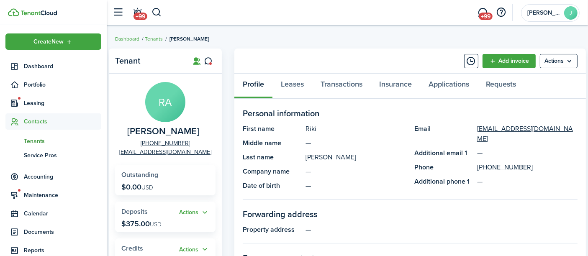  Describe the element at coordinates (62, 141) in the screenshot. I see `span: Tenants` at that location.